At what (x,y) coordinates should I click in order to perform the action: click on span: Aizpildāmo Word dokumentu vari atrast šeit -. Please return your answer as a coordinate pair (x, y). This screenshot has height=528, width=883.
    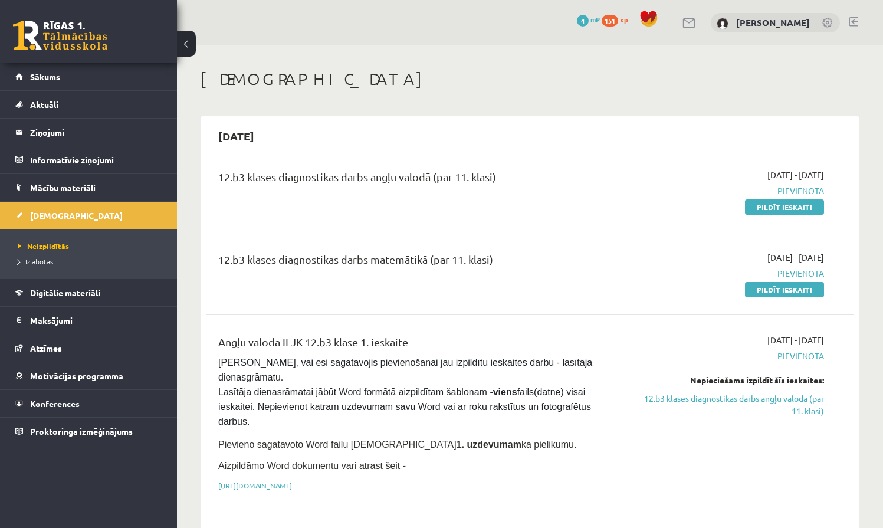
    Looking at the image, I should click on (312, 465).